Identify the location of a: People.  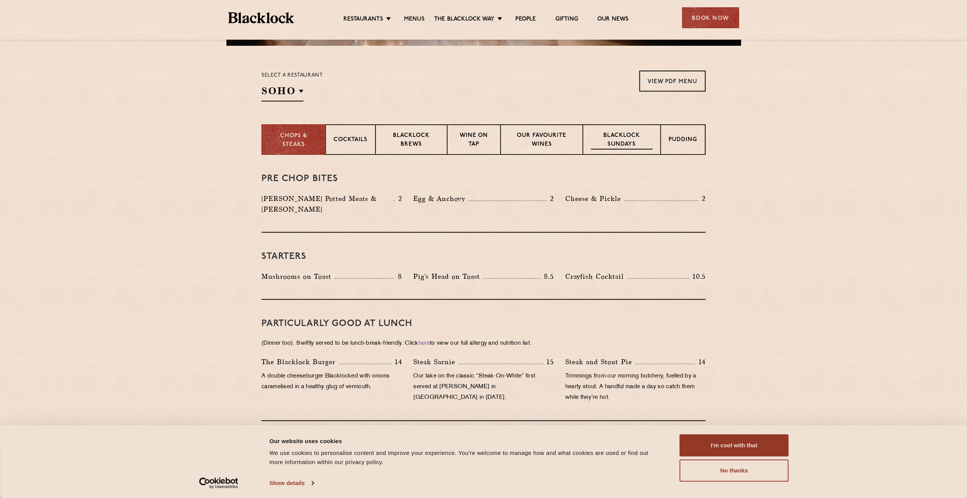
(526, 20).